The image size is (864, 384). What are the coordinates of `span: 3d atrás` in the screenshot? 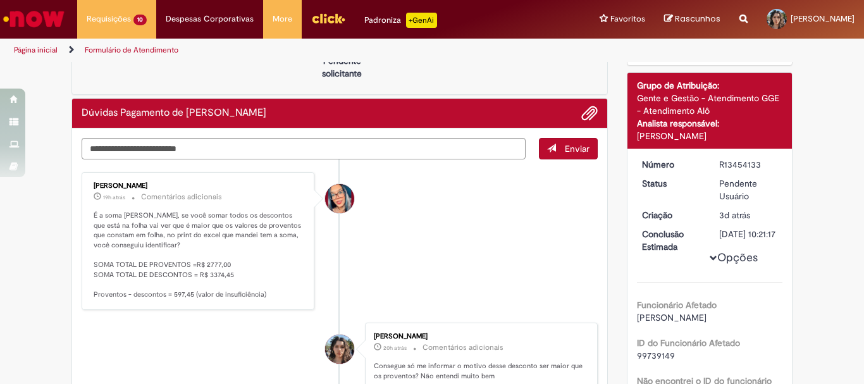 It's located at (735, 215).